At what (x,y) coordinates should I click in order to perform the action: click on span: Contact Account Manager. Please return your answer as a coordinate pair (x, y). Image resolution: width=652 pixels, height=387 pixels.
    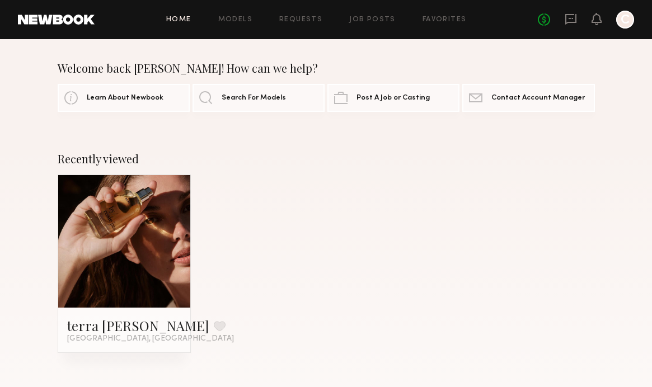
    Looking at the image, I should click on (538, 98).